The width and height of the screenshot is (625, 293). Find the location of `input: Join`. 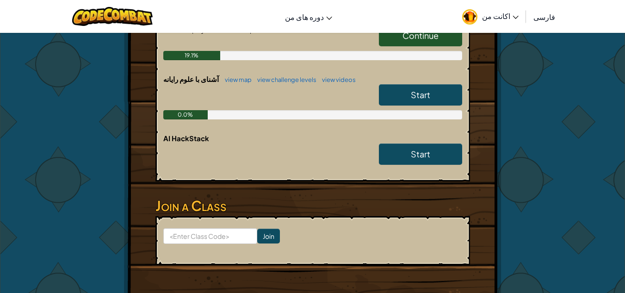

input: Join is located at coordinates (268, 236).